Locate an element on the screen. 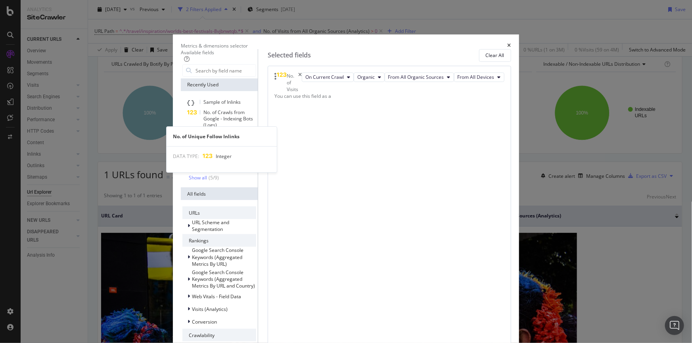  span: From All Devices is located at coordinates (476, 77).